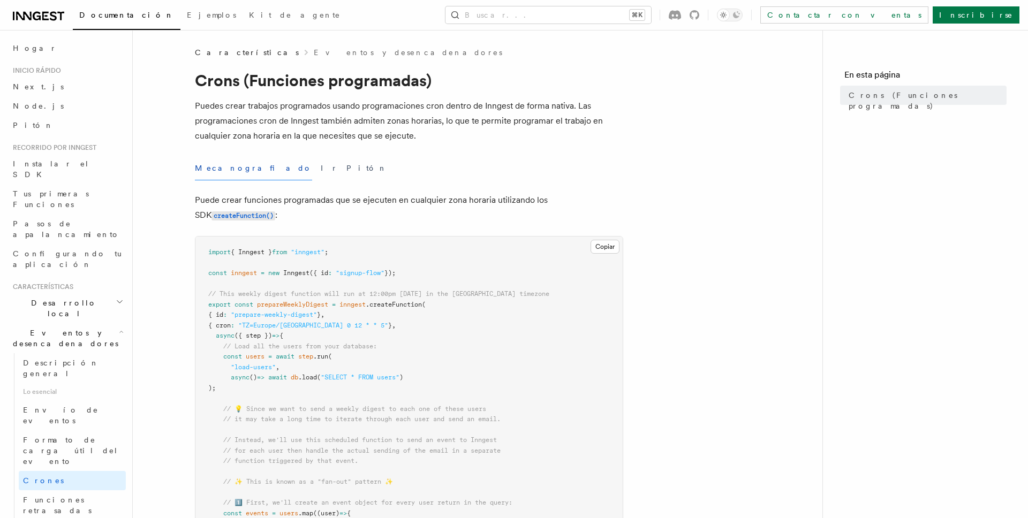 This screenshot has width=1028, height=518. I want to click on font: Tus primeras Funciones, so click(51, 199).